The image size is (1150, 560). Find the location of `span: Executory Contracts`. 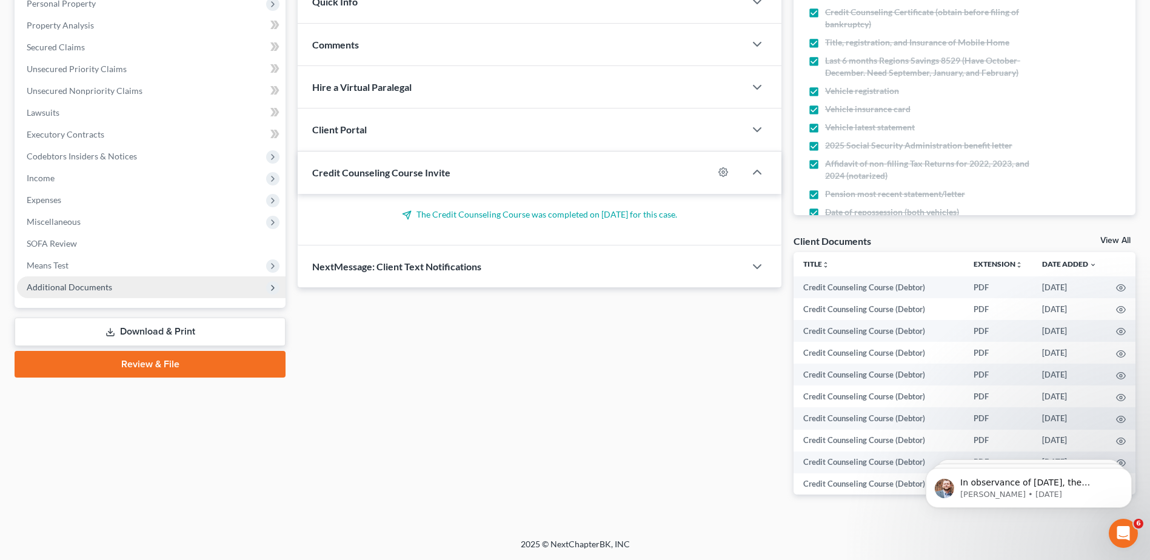

span: Executory Contracts is located at coordinates (65, 134).